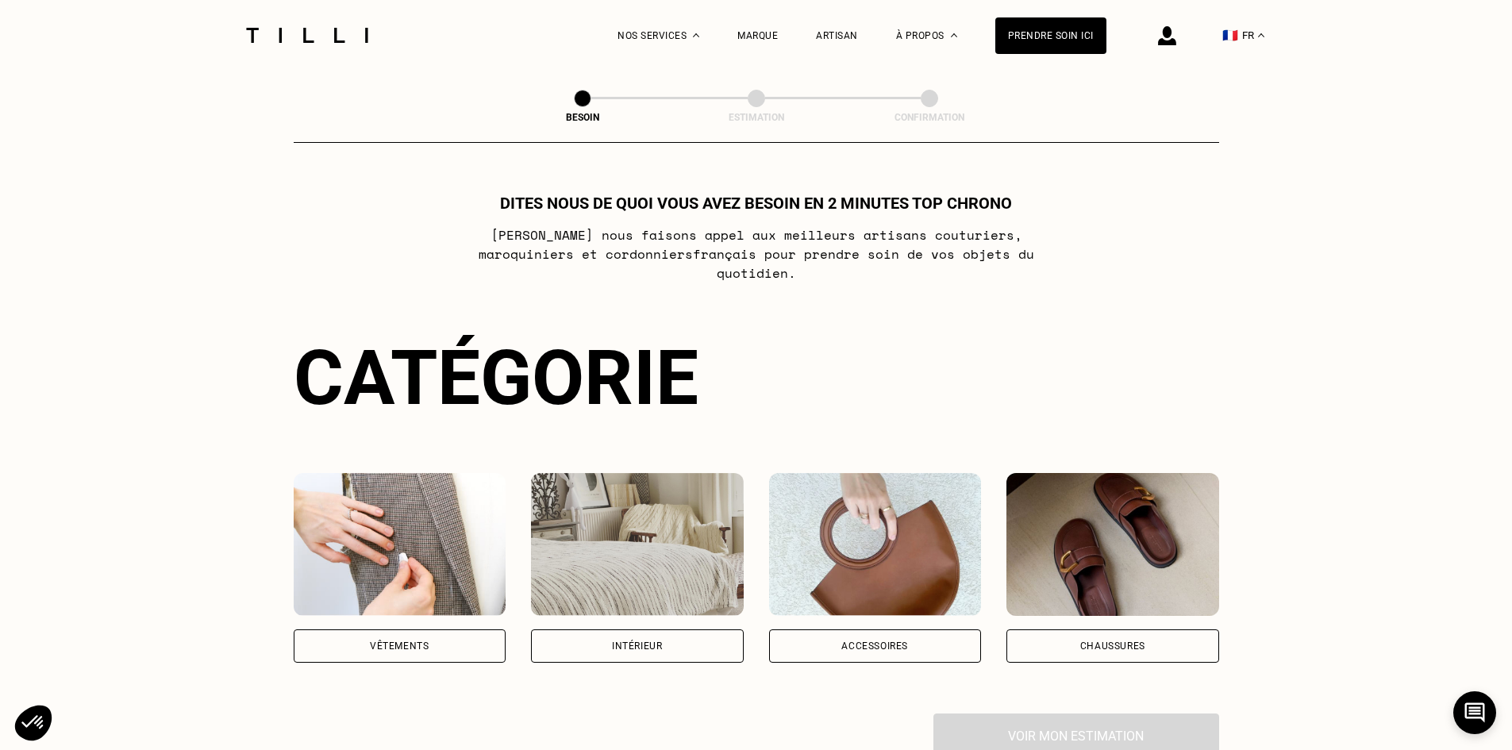 The height and width of the screenshot is (750, 1512). What do you see at coordinates (696, 35) in the screenshot?
I see `img: Menu déroulant` at bounding box center [696, 35].